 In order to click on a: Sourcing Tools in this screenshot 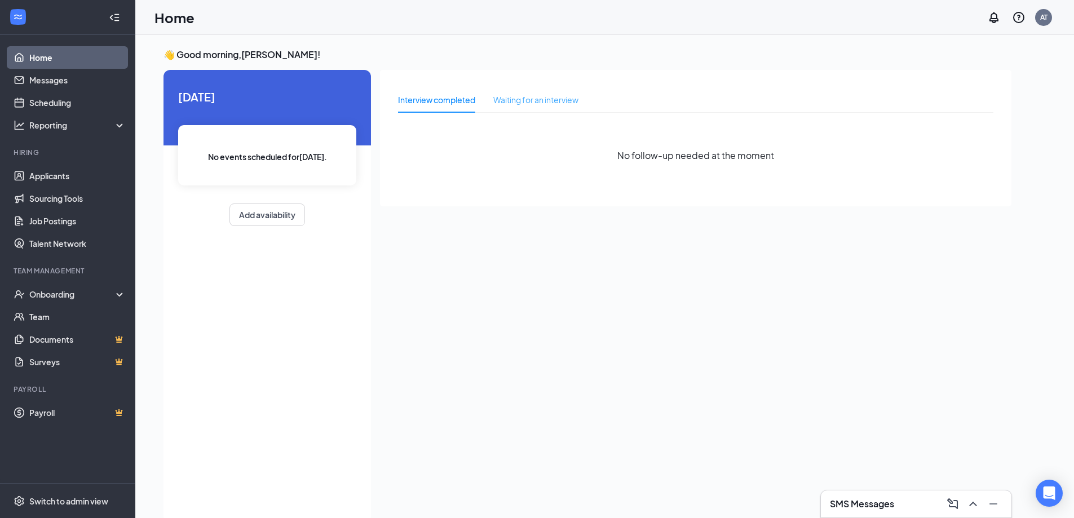, I will do `click(77, 198)`.